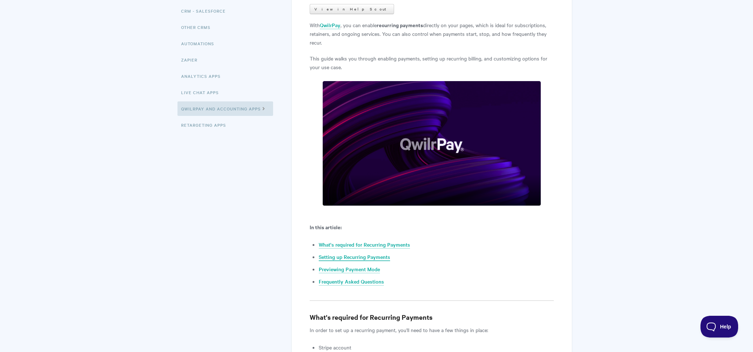  I want to click on a: Setting up Recurring Payments, so click(354, 257).